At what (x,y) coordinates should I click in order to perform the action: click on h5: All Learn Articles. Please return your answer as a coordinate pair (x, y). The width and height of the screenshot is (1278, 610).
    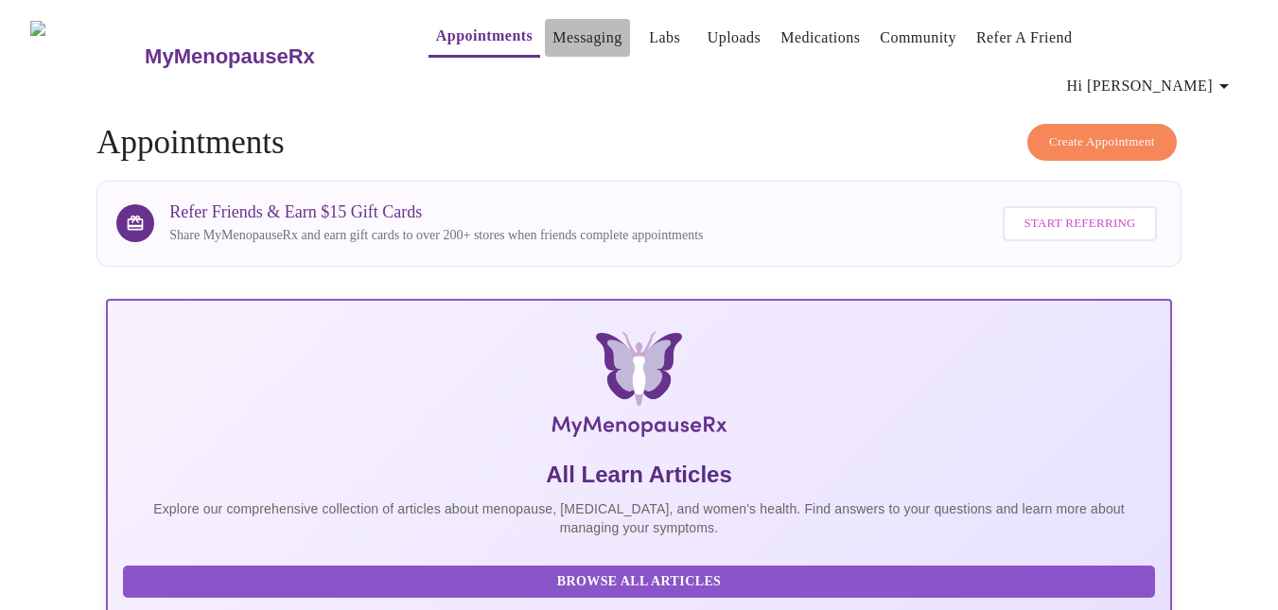
    Looking at the image, I should click on (638, 475).